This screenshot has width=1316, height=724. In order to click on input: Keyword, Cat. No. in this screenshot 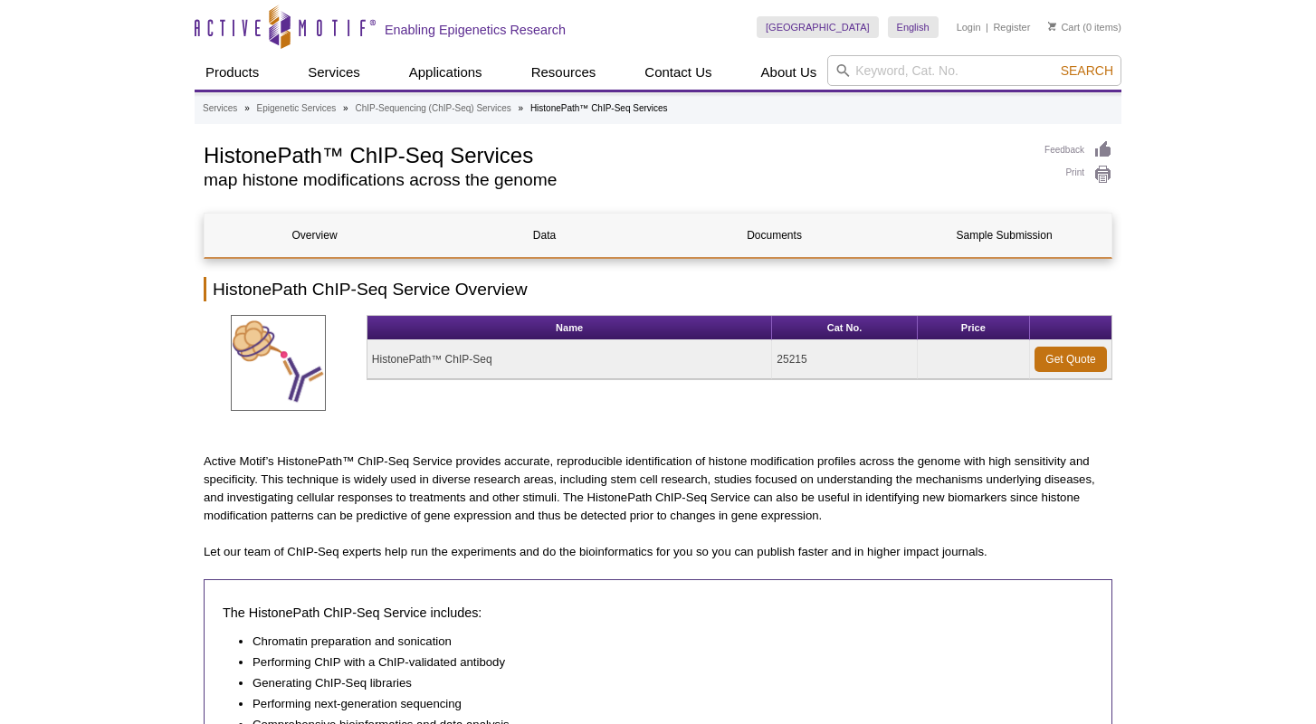, I will do `click(974, 71)`.